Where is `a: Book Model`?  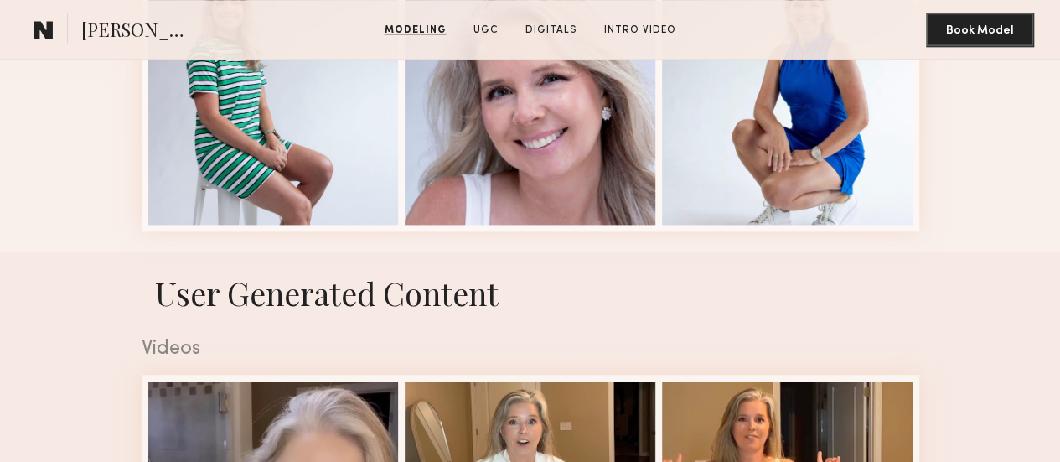
a: Book Model is located at coordinates (980, 28).